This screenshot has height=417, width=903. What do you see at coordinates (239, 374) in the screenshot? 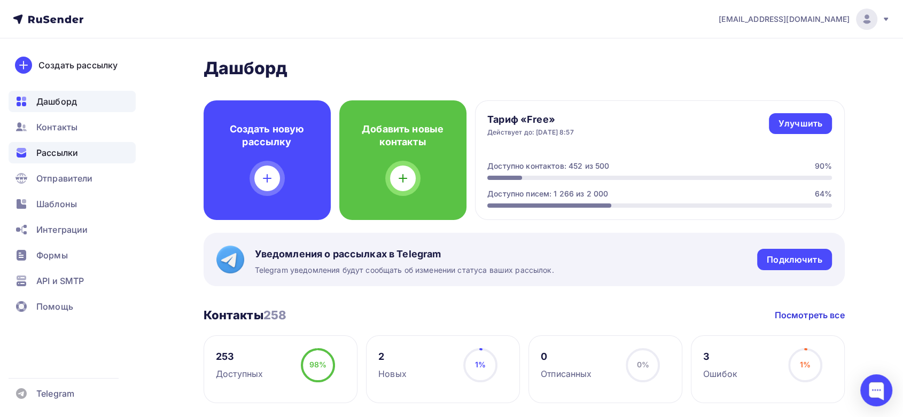
I see `div: Доступных` at bounding box center [239, 374].